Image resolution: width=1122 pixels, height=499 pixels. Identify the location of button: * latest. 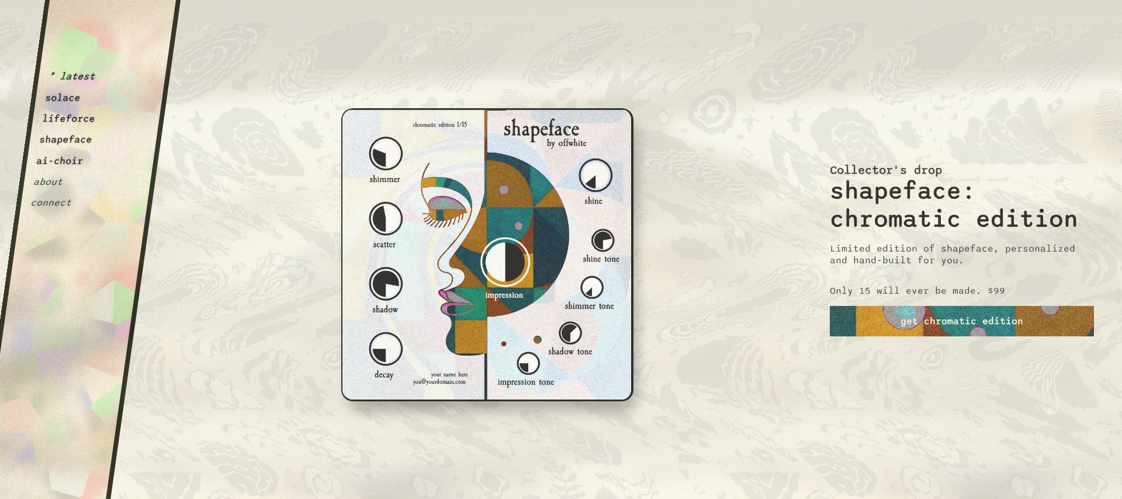
(71, 77).